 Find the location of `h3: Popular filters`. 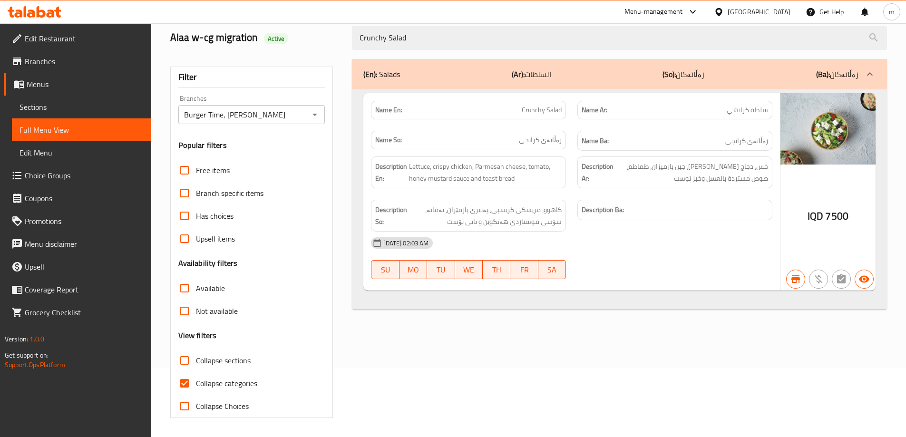

h3: Popular filters is located at coordinates (251, 145).